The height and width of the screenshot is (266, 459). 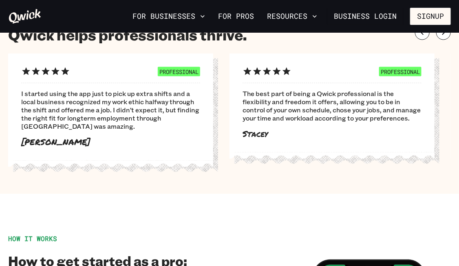 What do you see at coordinates (111, 110) in the screenshot?
I see `span: I started using the app just to pick up extra shifts and a local business recognized my work ethi...` at bounding box center [111, 110].